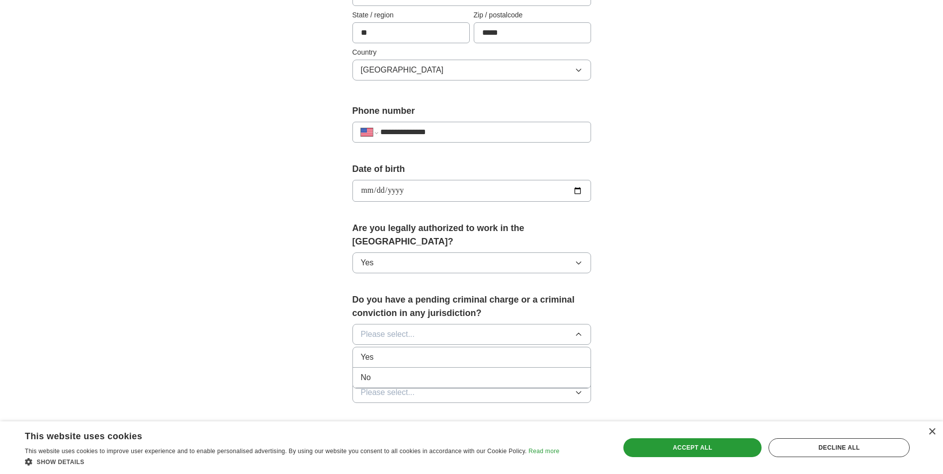 This screenshot has height=474, width=943. I want to click on div: Close, so click(931, 432).